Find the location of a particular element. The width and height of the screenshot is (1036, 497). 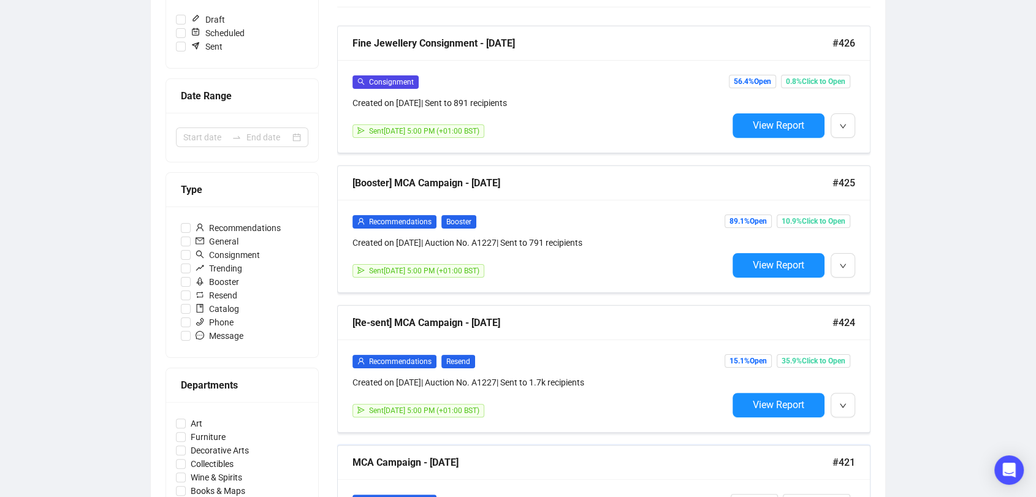

span: retweet is located at coordinates (200, 295).